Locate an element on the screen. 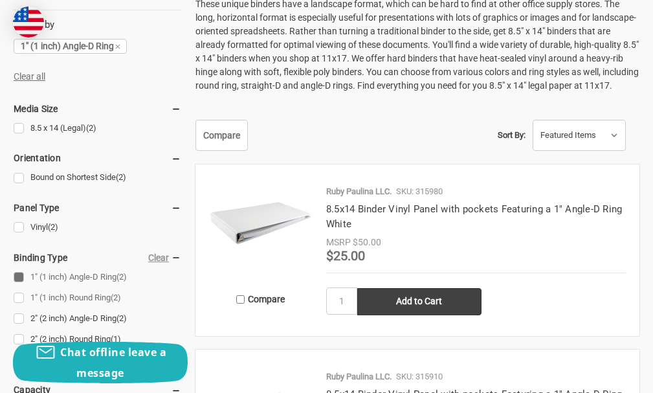 Image resolution: width=653 pixels, height=393 pixels. span: (1) is located at coordinates (116, 338).